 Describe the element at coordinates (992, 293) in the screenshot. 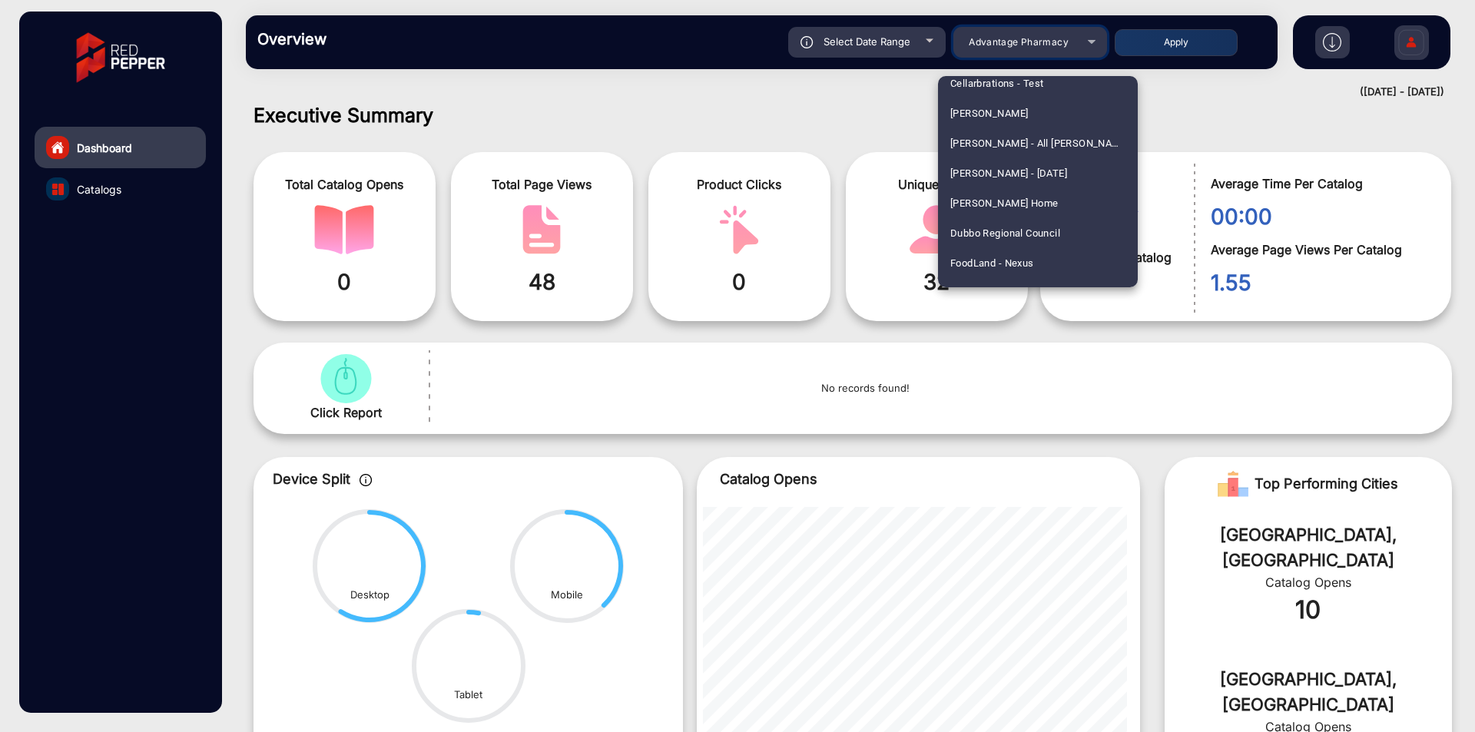

I see `span: Gemcell Electrical` at that location.